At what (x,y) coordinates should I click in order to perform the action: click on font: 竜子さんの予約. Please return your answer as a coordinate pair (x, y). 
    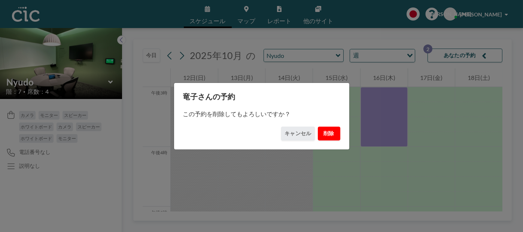
    Looking at the image, I should click on (209, 97).